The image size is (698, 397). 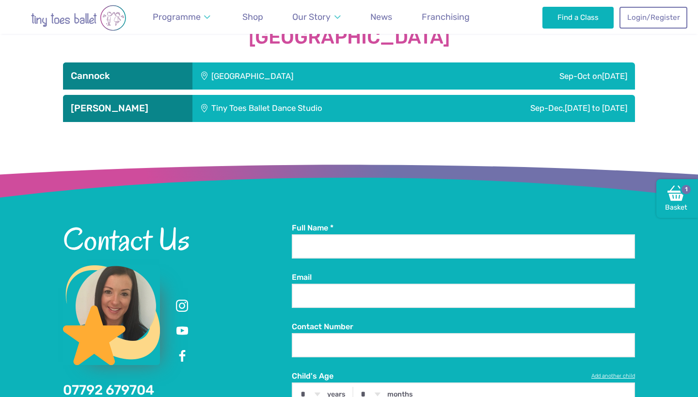 I want to click on a: Find a Class, so click(x=578, y=17).